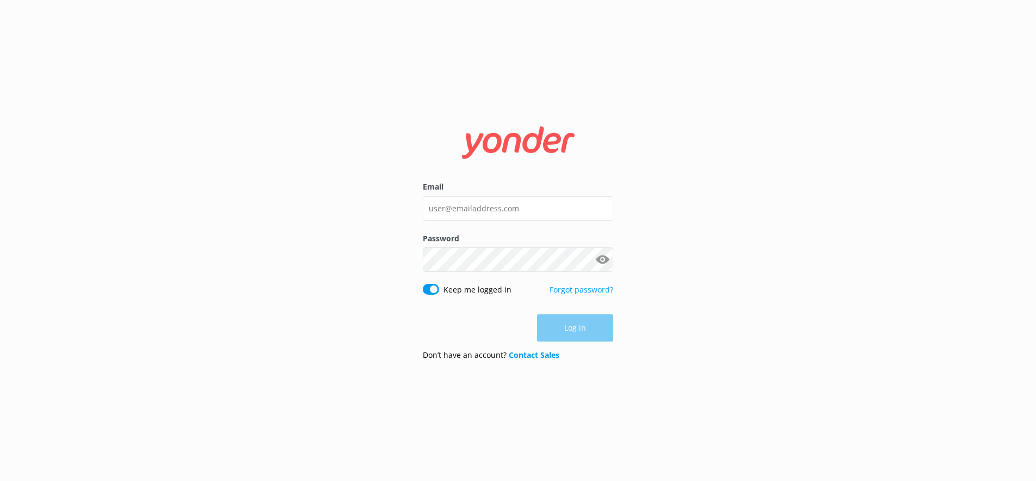 The image size is (1036, 481). I want to click on label: Password, so click(518, 238).